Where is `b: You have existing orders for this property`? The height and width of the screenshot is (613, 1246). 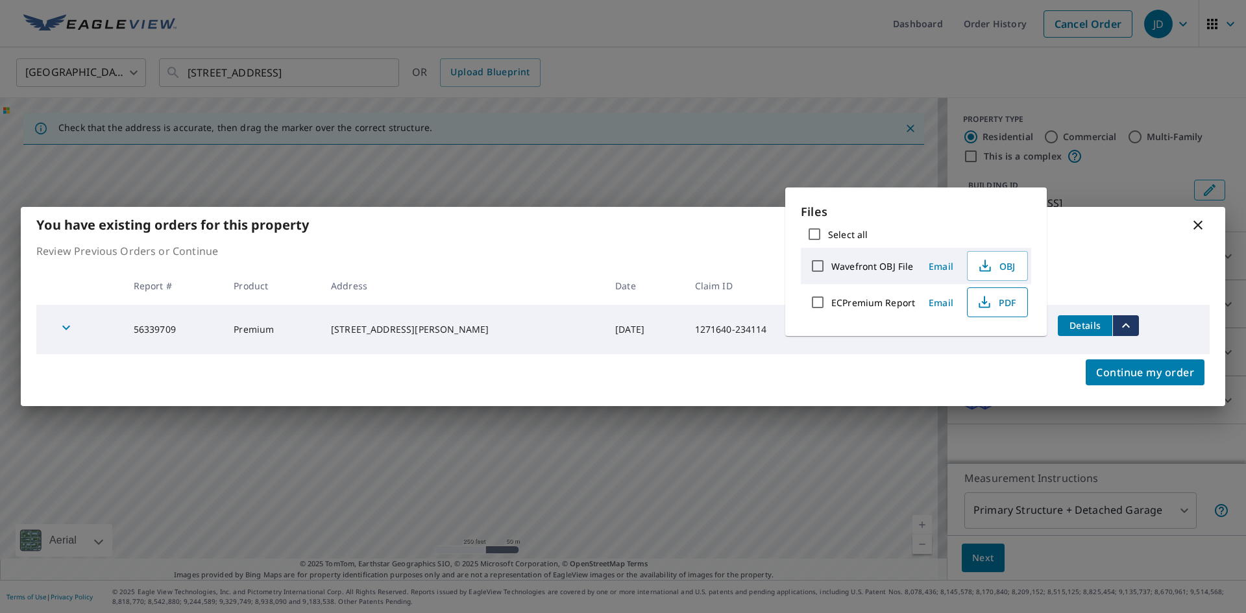 b: You have existing orders for this property is located at coordinates (173, 224).